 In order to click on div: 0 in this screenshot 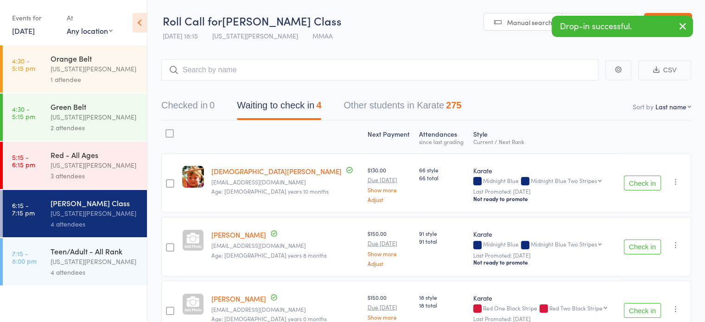, I will do `click(212, 105)`.